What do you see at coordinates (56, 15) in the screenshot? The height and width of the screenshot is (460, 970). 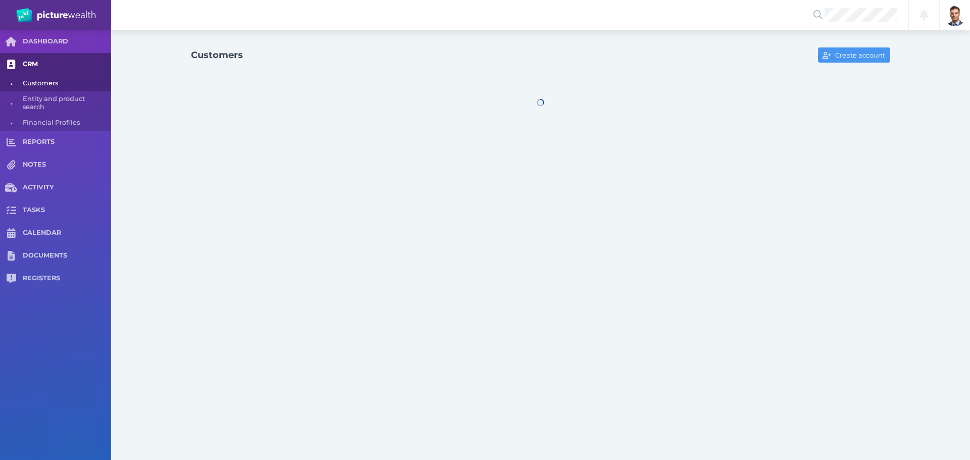 I see `img: PW` at bounding box center [56, 15].